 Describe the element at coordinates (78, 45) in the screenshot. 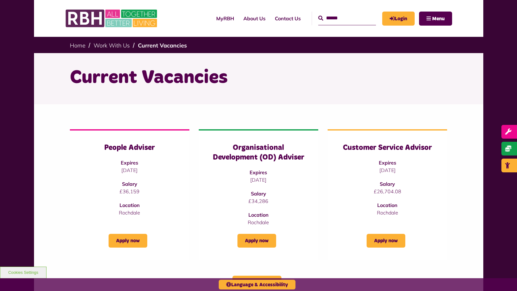

I see `a: Home` at that location.